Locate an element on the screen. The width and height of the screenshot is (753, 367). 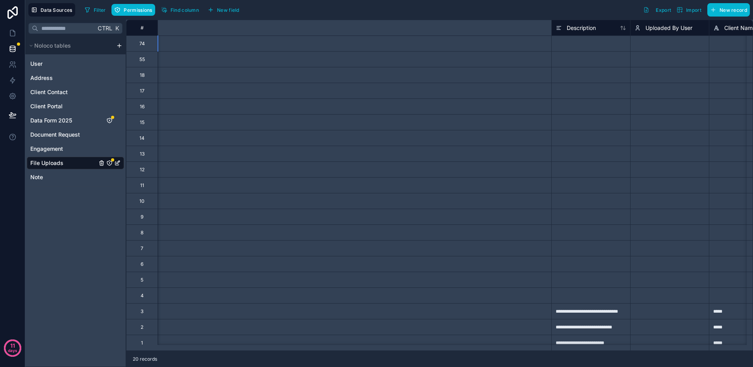
button: Export is located at coordinates (657, 10).